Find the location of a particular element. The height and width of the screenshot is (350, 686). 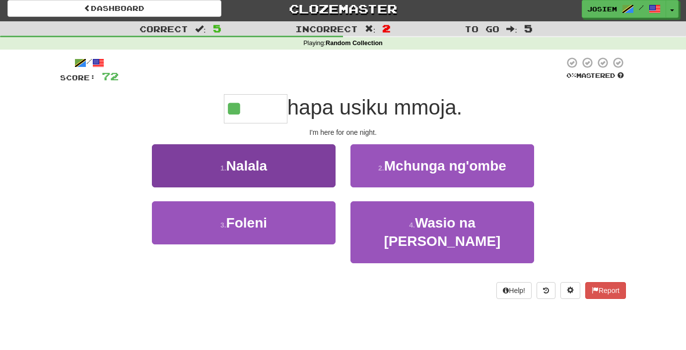

button: Round history (alt+y) is located at coordinates (546, 291).